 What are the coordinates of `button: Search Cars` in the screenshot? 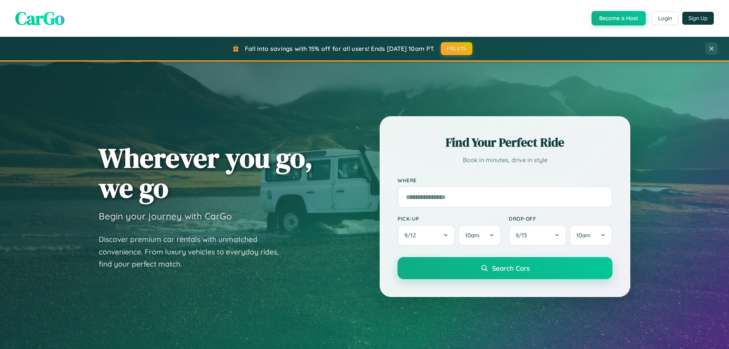 It's located at (505, 268).